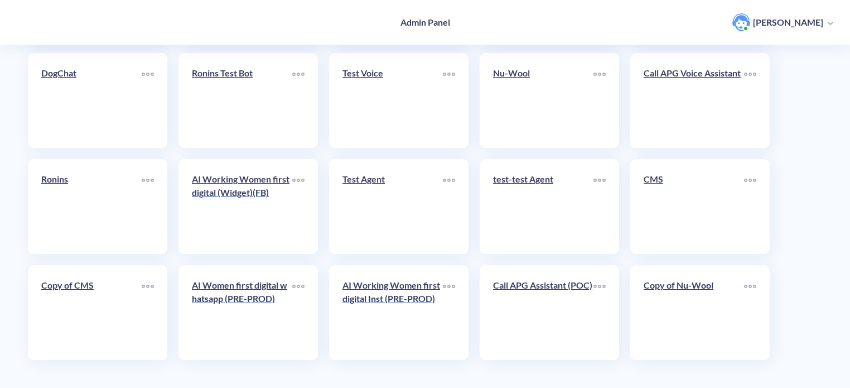 The height and width of the screenshot is (388, 850). What do you see at coordinates (242, 206) in the screenshot?
I see `a: AI Working Women first digital (Widget)(FB)` at bounding box center [242, 206].